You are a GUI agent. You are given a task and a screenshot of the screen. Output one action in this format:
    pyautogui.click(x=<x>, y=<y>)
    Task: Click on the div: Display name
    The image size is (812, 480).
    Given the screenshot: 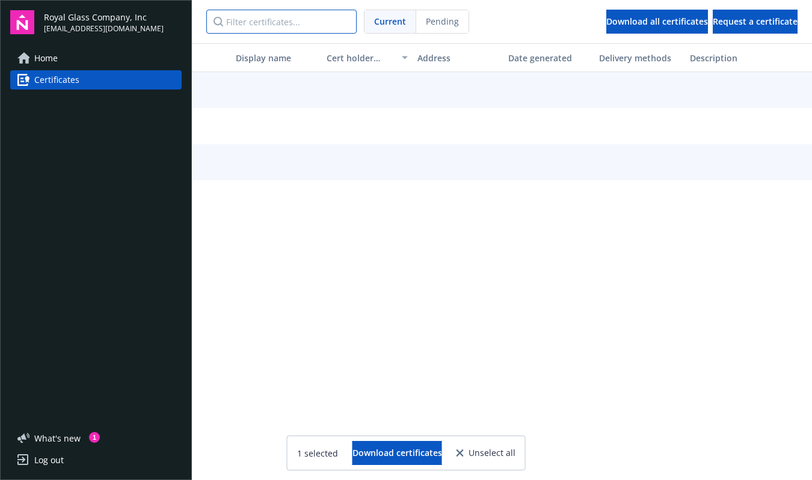 What is the action you would take?
    pyautogui.click(x=276, y=58)
    